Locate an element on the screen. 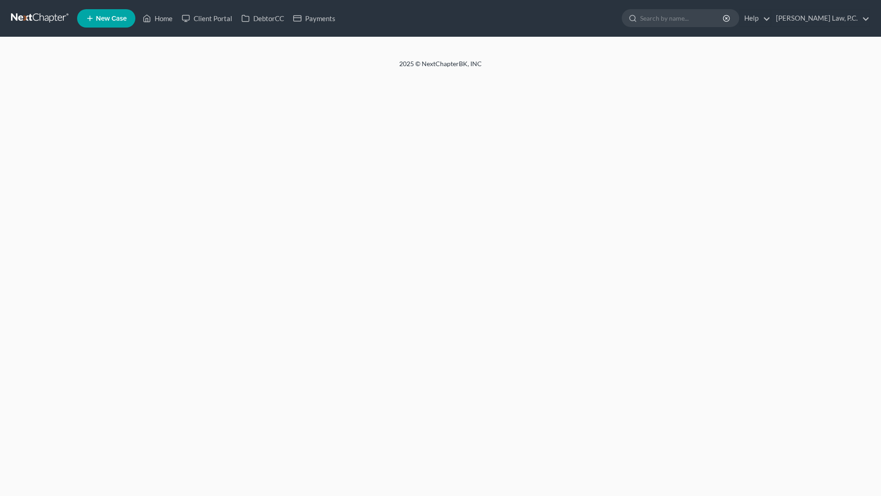  a: Payments is located at coordinates (314, 18).